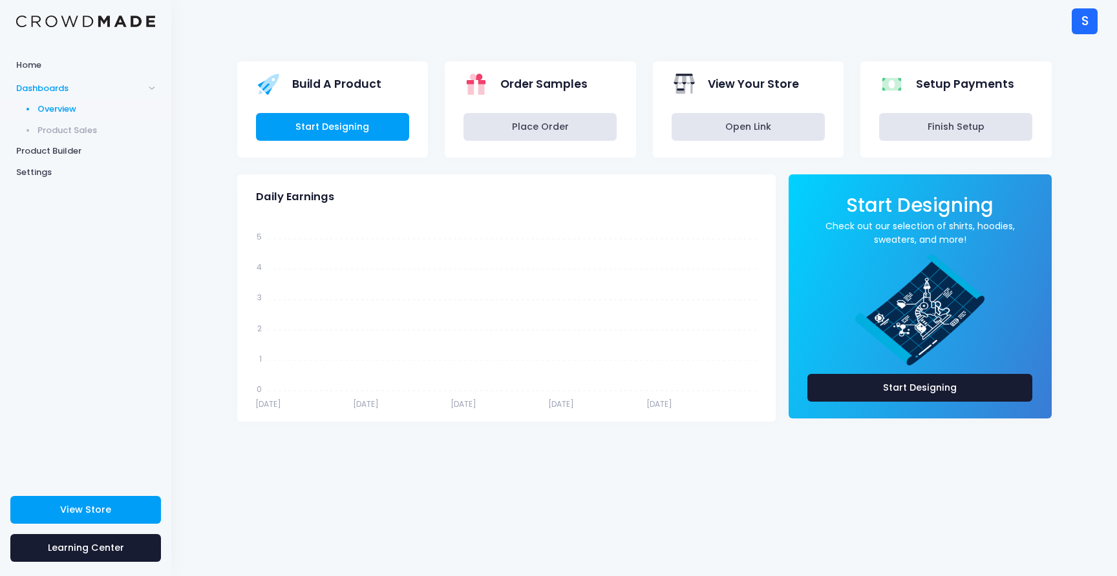 This screenshot has height=576, width=1117. What do you see at coordinates (543, 84) in the screenshot?
I see `span: Order Samples` at bounding box center [543, 84].